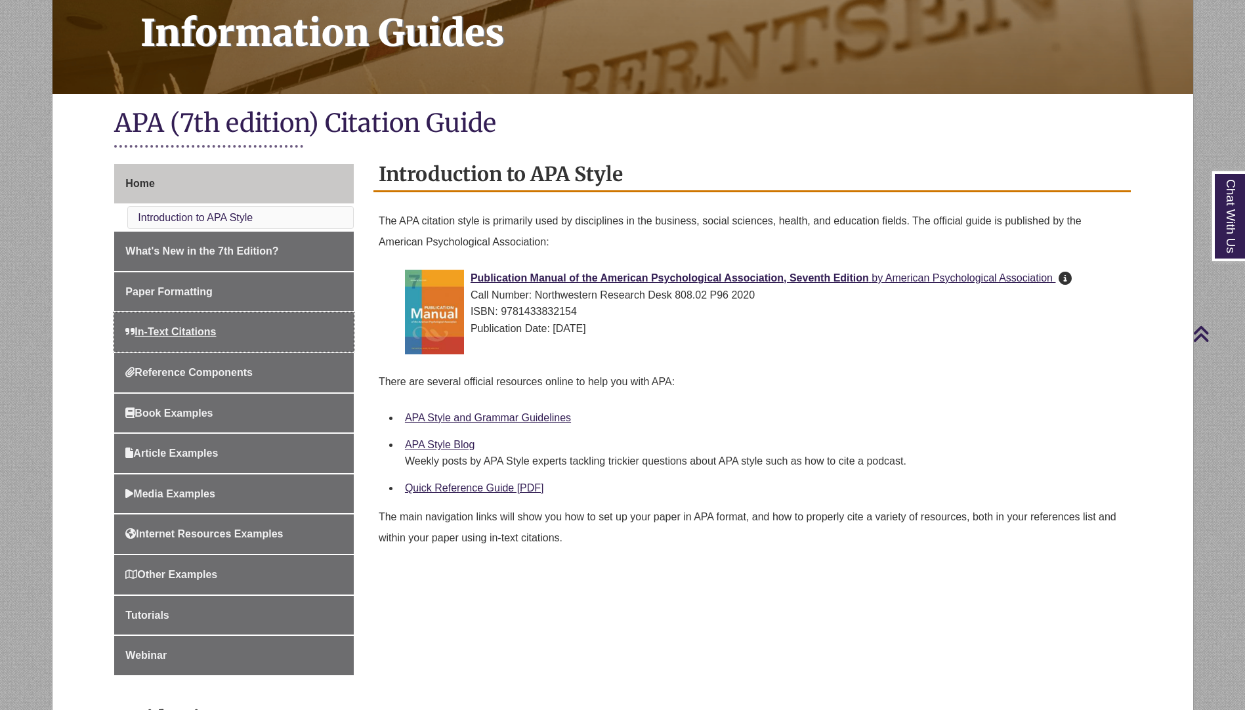 The height and width of the screenshot is (710, 1245). What do you see at coordinates (763, 312) in the screenshot?
I see `div: ISBN: 9781433832154` at bounding box center [763, 312].